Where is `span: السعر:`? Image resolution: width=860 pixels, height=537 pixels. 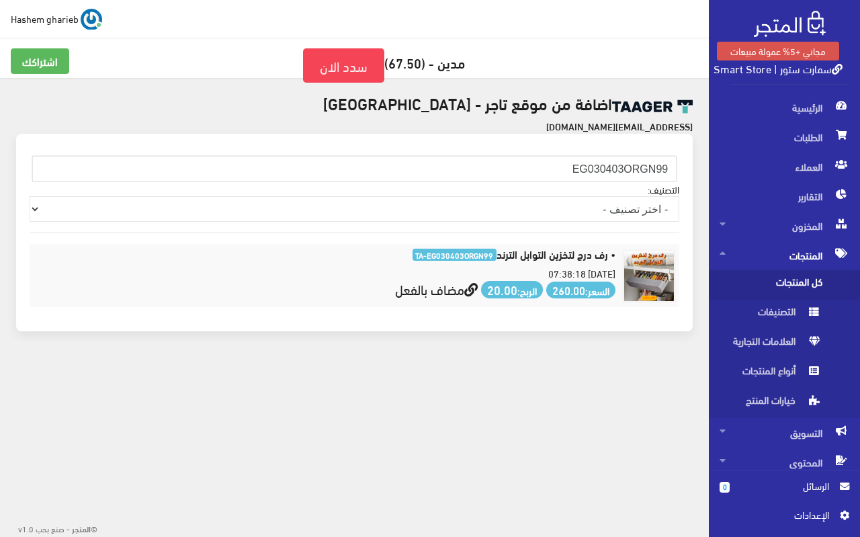
span: السعر: is located at coordinates (581, 290).